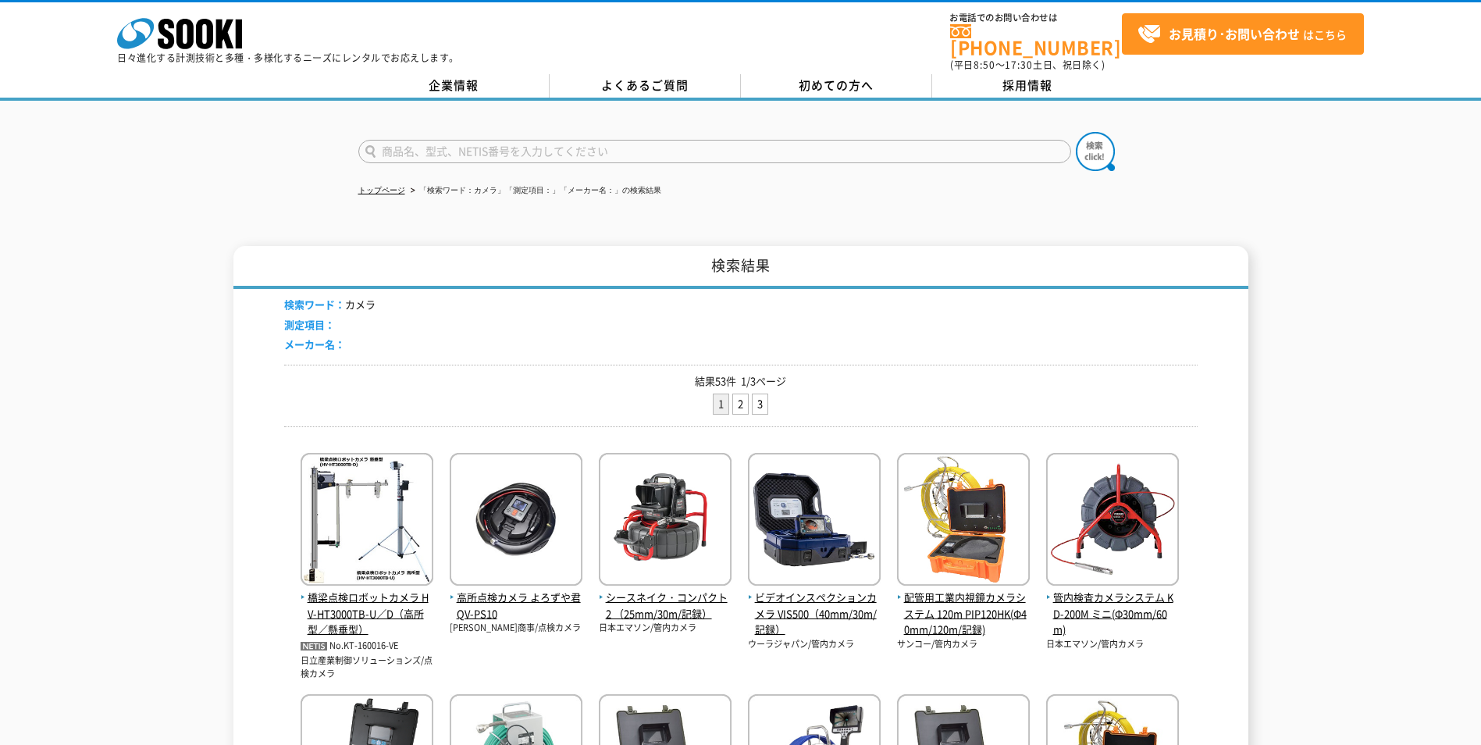  I want to click on p: ウーラジャパン/管内カメラ, so click(814, 644).